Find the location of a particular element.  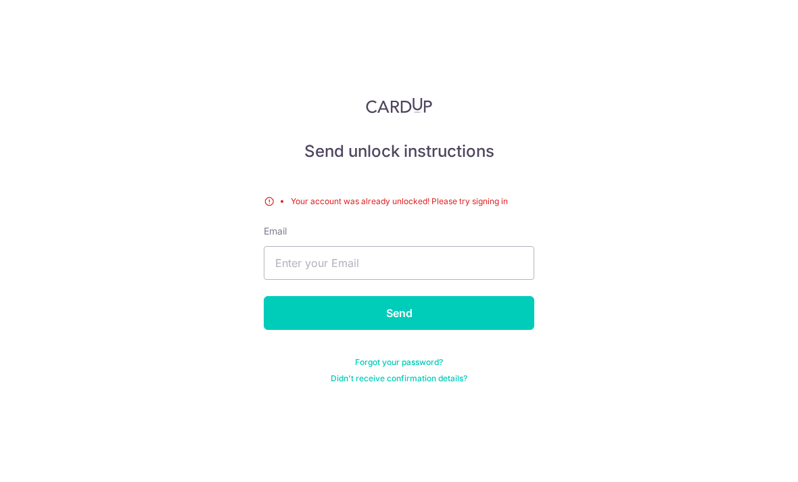

a: Forgot your password? is located at coordinates (399, 363).